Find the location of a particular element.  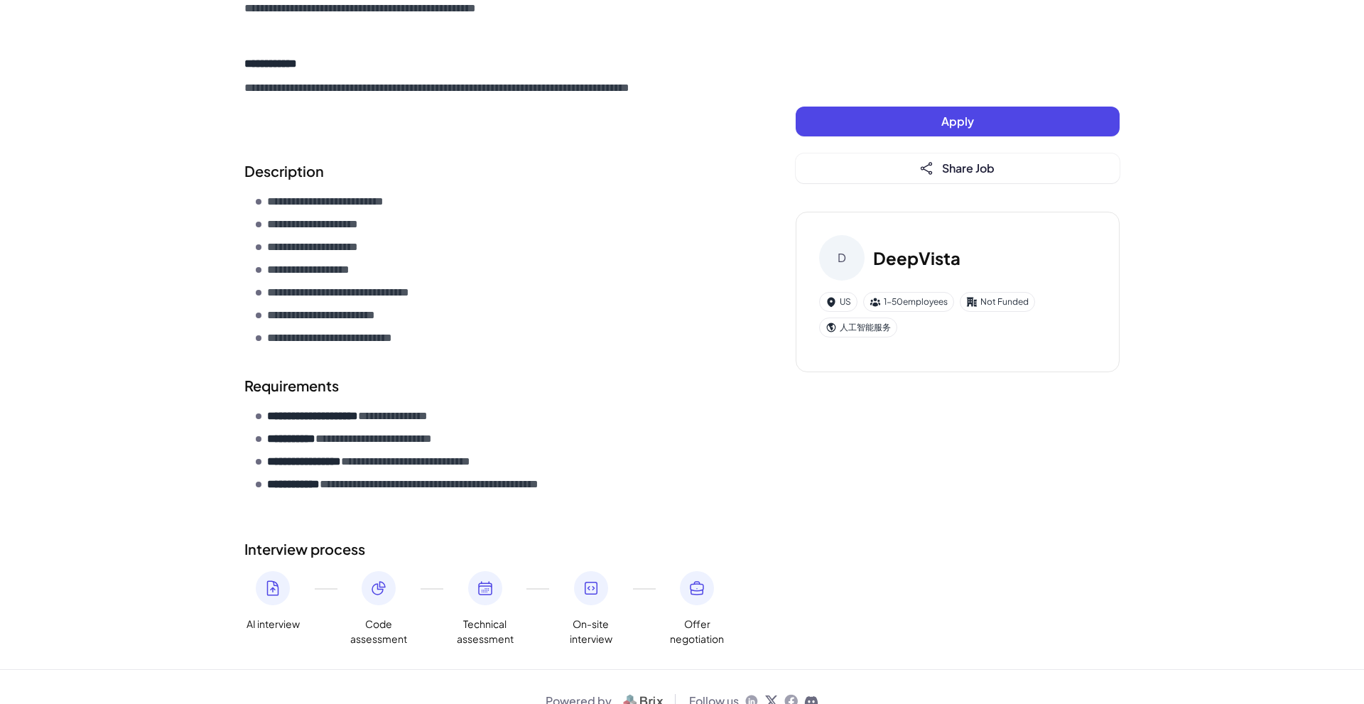

h2: Interview process is located at coordinates (491, 549).